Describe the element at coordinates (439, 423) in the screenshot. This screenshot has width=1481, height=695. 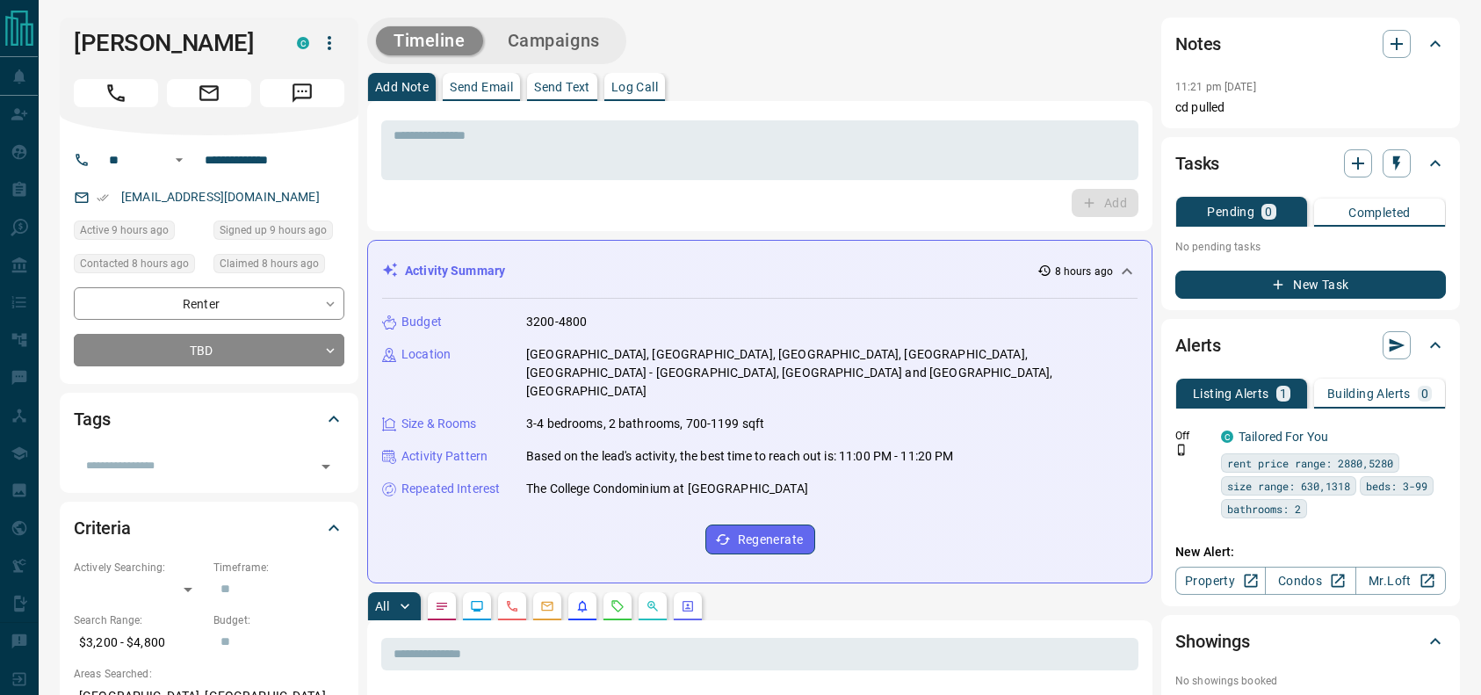
I see `p: Size & Rooms` at that location.